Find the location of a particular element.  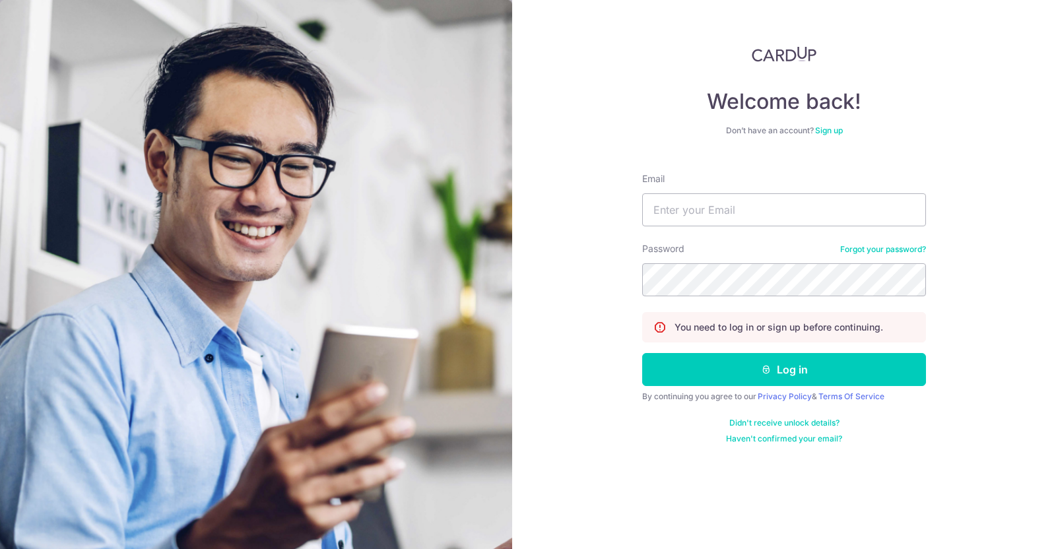

img: CardUp Logo is located at coordinates (784, 54).